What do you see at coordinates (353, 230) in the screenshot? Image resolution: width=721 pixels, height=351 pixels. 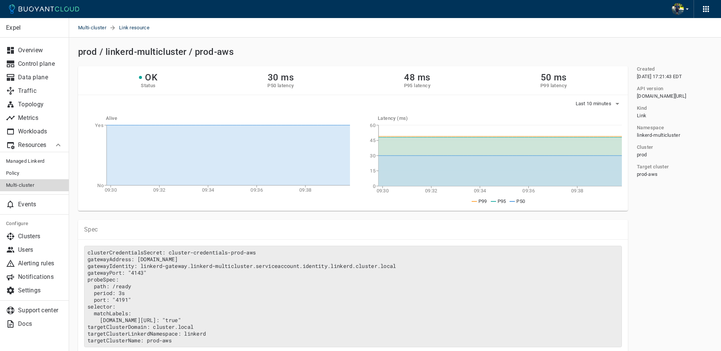 I see `p: Spec` at bounding box center [353, 230].